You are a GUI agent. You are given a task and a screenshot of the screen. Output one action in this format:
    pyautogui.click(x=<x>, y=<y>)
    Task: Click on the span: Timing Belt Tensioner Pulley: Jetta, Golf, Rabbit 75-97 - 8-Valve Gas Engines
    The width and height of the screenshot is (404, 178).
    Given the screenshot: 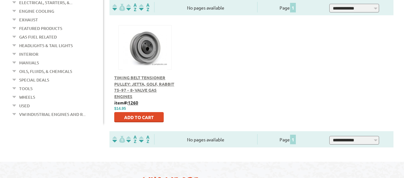 What is the action you would take?
    pyautogui.click(x=144, y=87)
    